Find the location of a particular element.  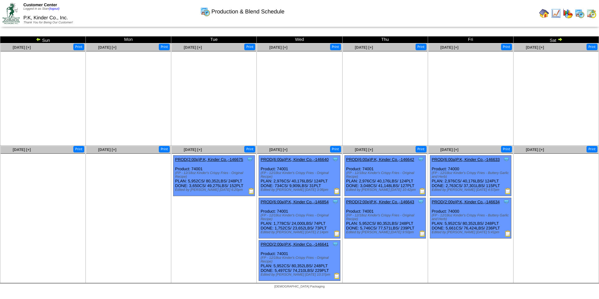

span: Customer Center is located at coordinates (40, 5).